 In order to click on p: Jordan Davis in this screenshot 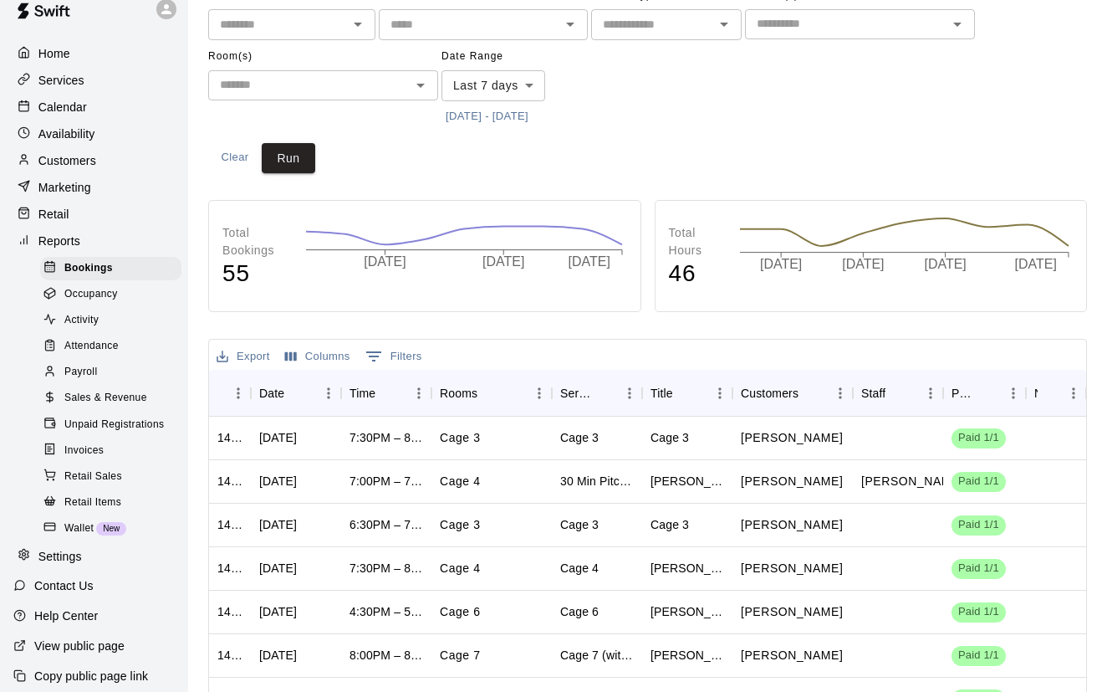, I will do `click(792, 437)`.